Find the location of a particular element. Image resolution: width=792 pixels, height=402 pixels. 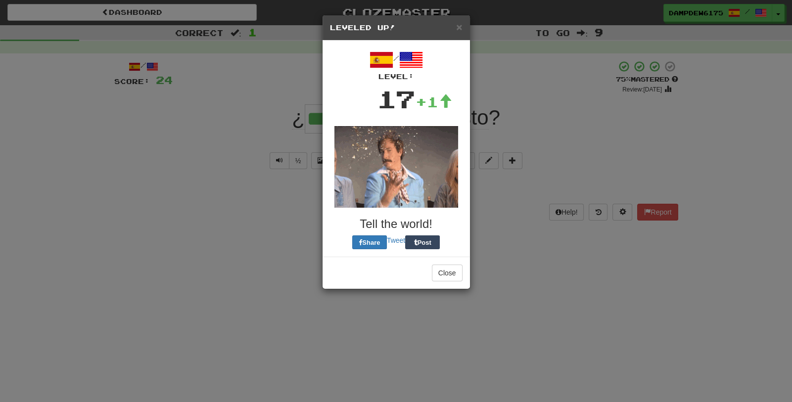

h3: Tell the world! is located at coordinates (396, 224).